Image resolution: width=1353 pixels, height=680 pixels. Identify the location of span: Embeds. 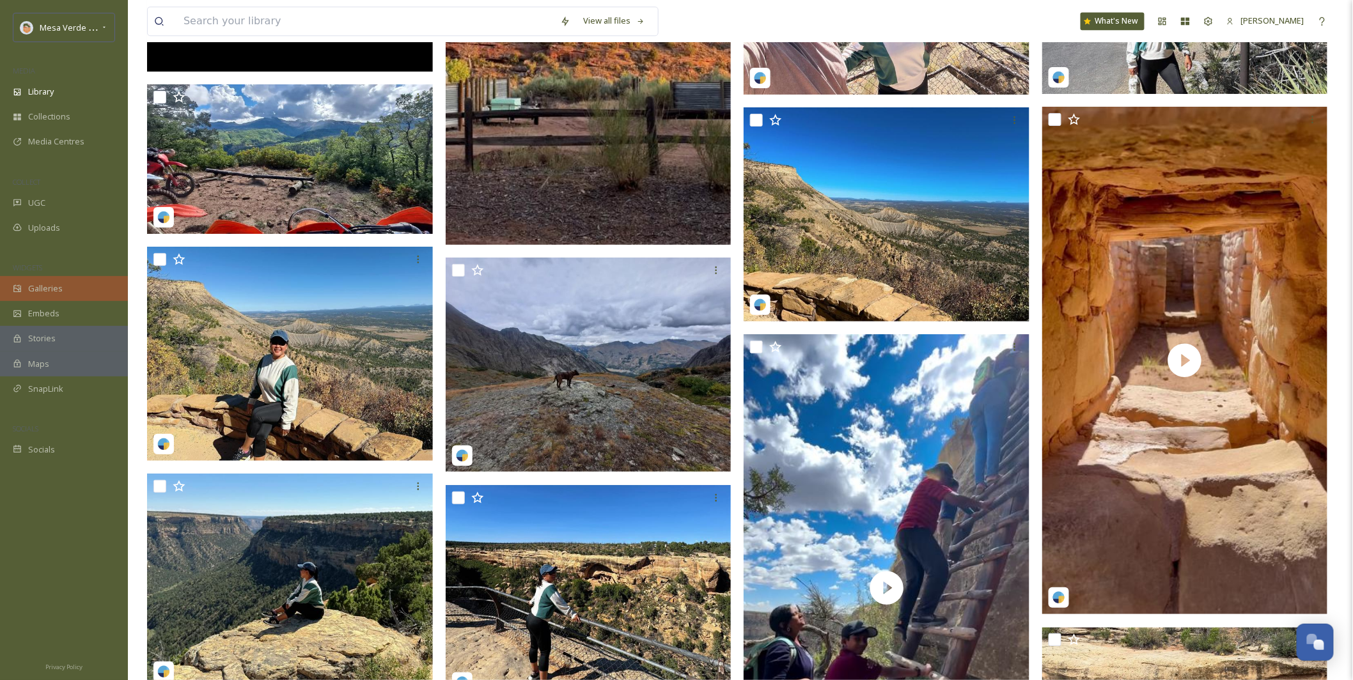
(43, 313).